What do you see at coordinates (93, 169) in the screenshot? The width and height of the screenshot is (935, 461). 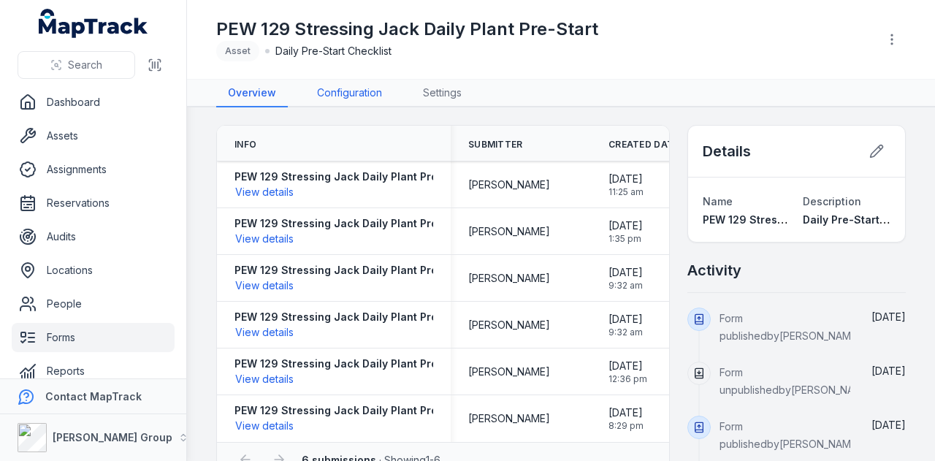 I see `a: Assignments` at bounding box center [93, 169].